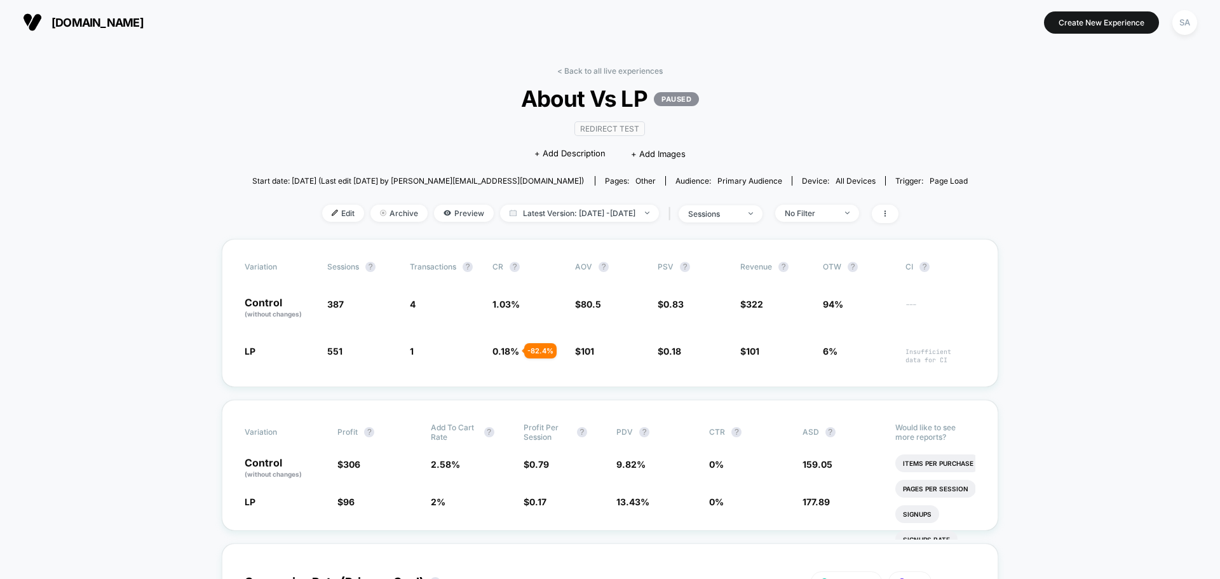  I want to click on button: SA, so click(1185, 22).